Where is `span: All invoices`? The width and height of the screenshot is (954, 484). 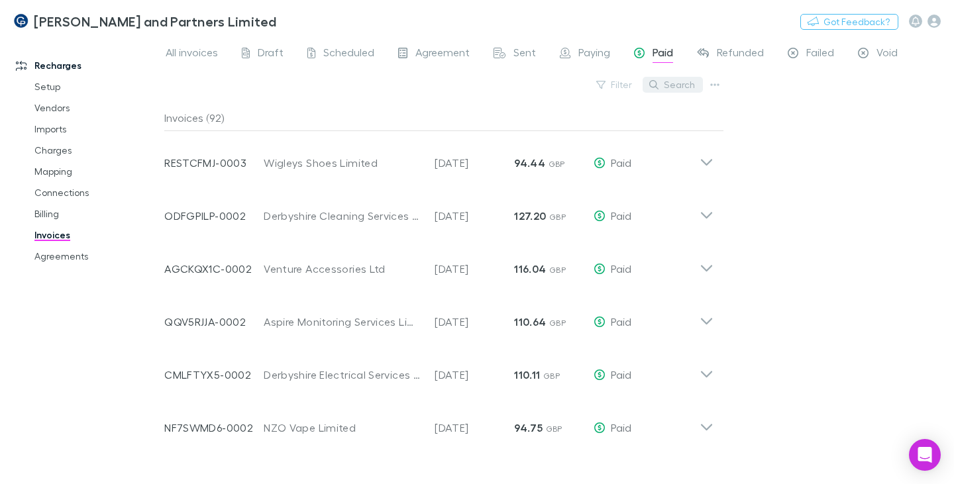 span: All invoices is located at coordinates (191, 54).